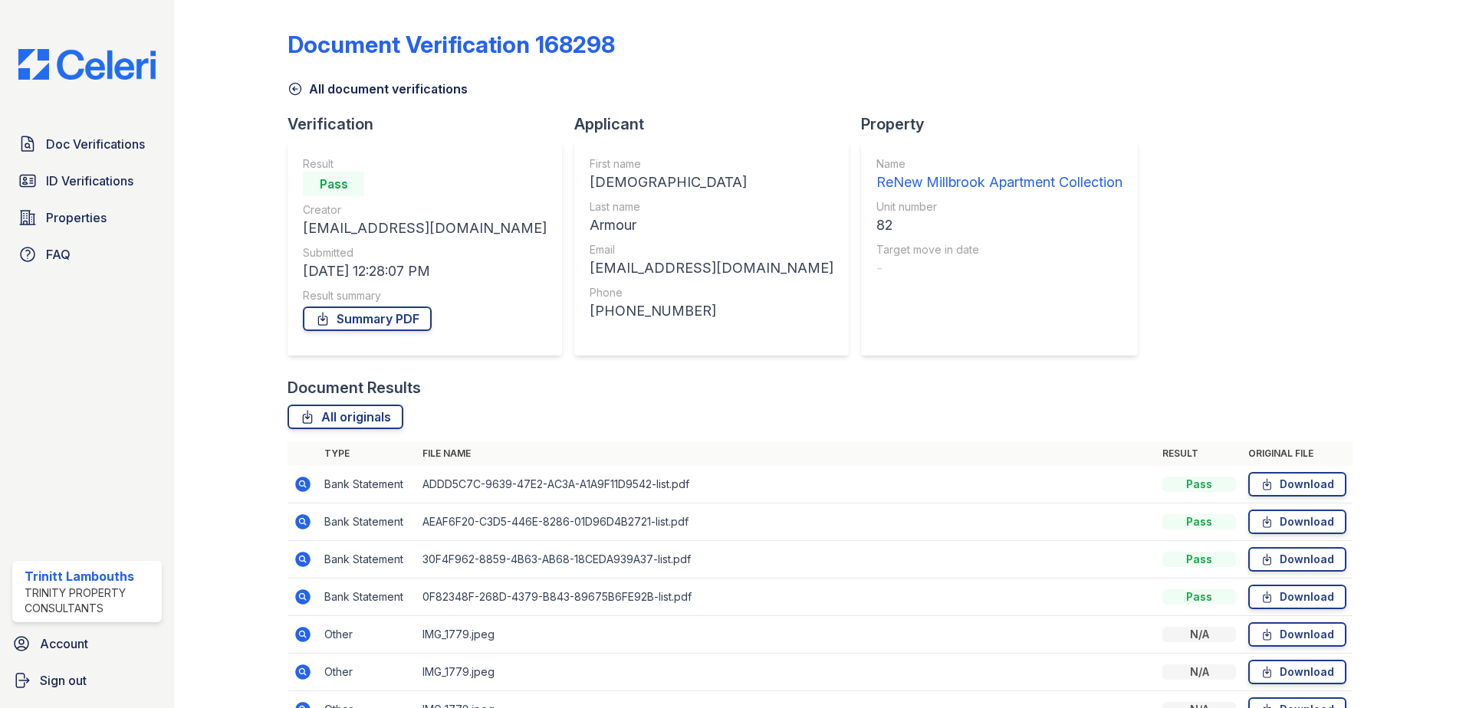 This screenshot has width=1466, height=708. I want to click on div: Document Verification 168298, so click(451, 44).